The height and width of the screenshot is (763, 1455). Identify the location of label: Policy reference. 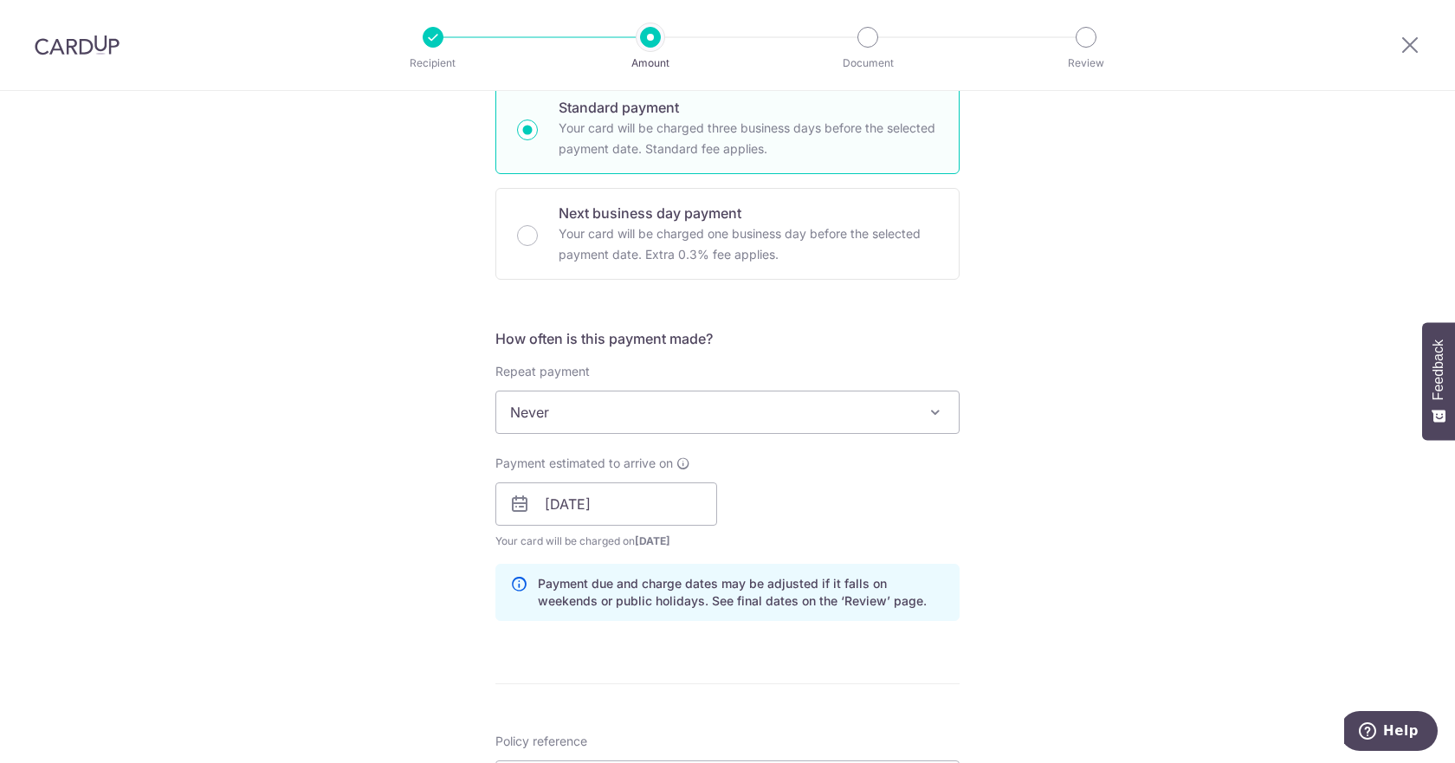
(541, 741).